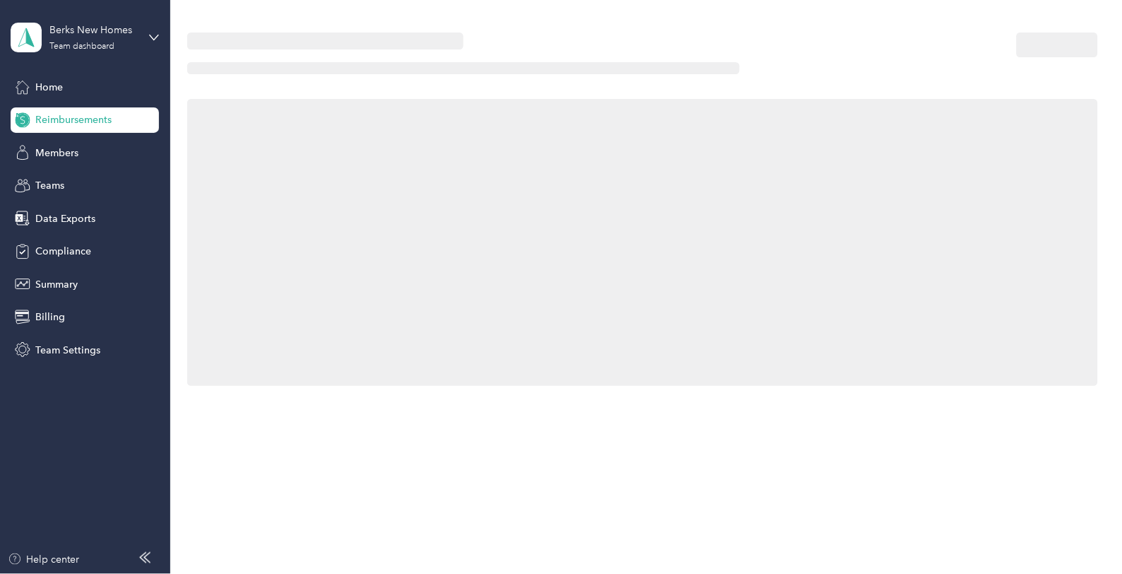 The image size is (1122, 574). I want to click on span: Home, so click(49, 87).